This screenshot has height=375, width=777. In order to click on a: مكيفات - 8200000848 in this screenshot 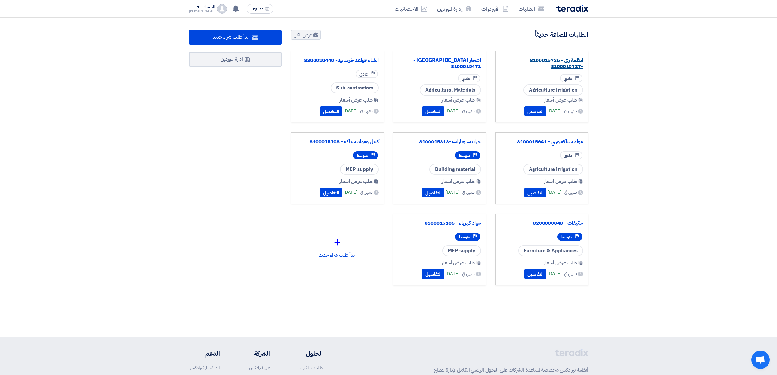, I will do `click(542, 223)`.